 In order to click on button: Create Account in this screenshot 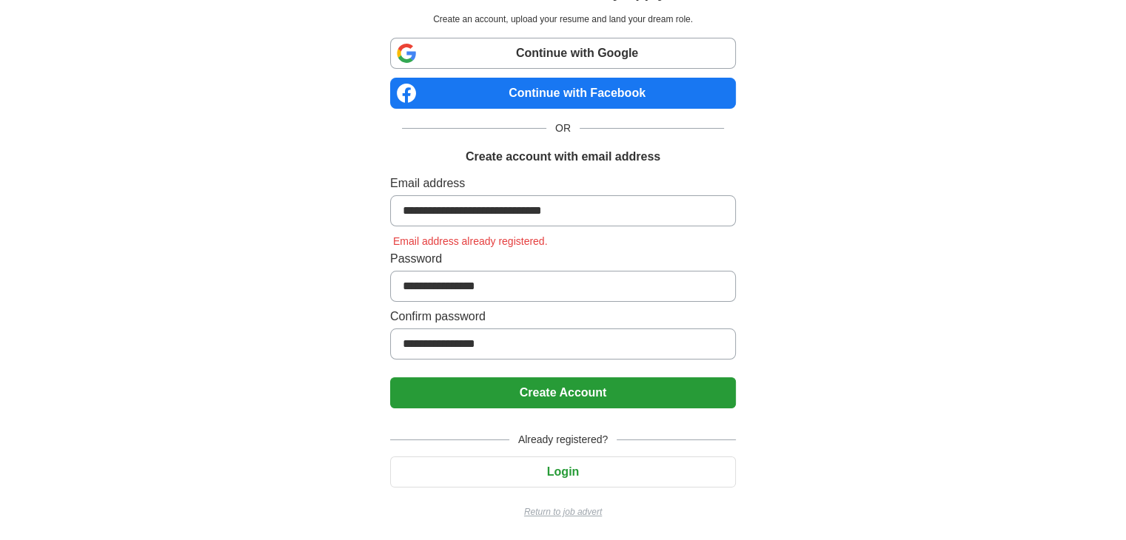, I will do `click(563, 393)`.